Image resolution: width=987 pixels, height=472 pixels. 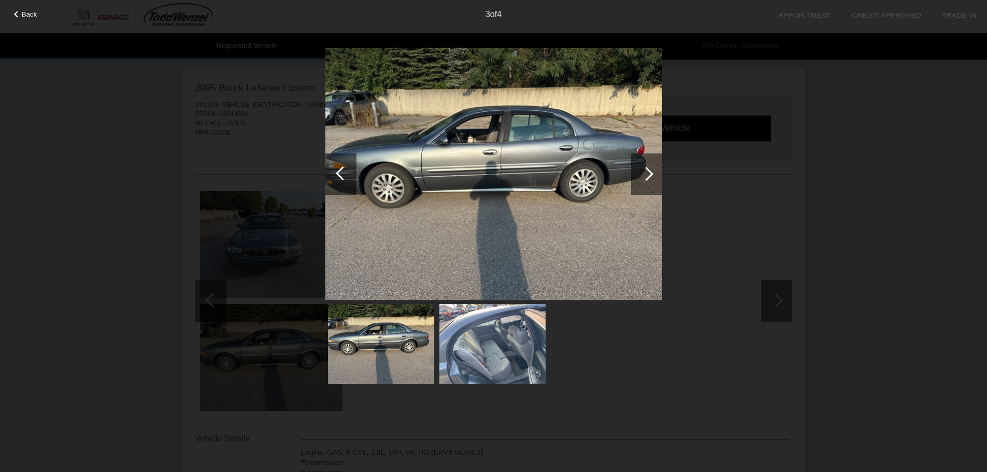 I want to click on a: Trade-In, so click(x=959, y=15).